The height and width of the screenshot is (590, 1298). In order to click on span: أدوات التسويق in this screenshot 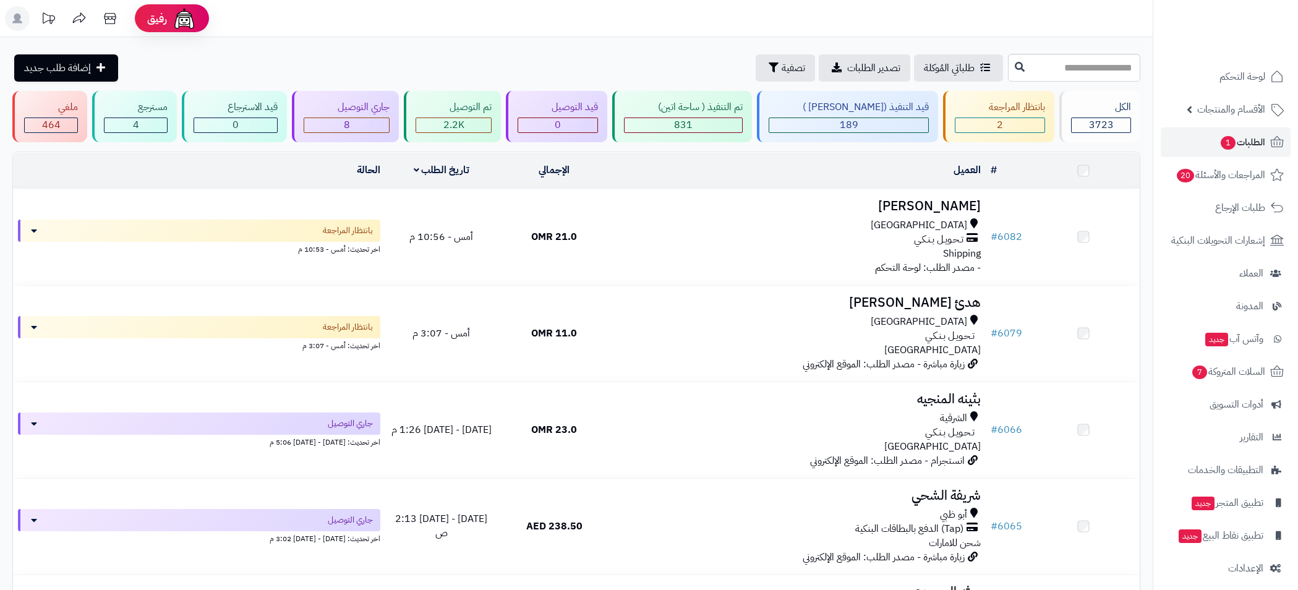, I will do `click(1236, 404)`.